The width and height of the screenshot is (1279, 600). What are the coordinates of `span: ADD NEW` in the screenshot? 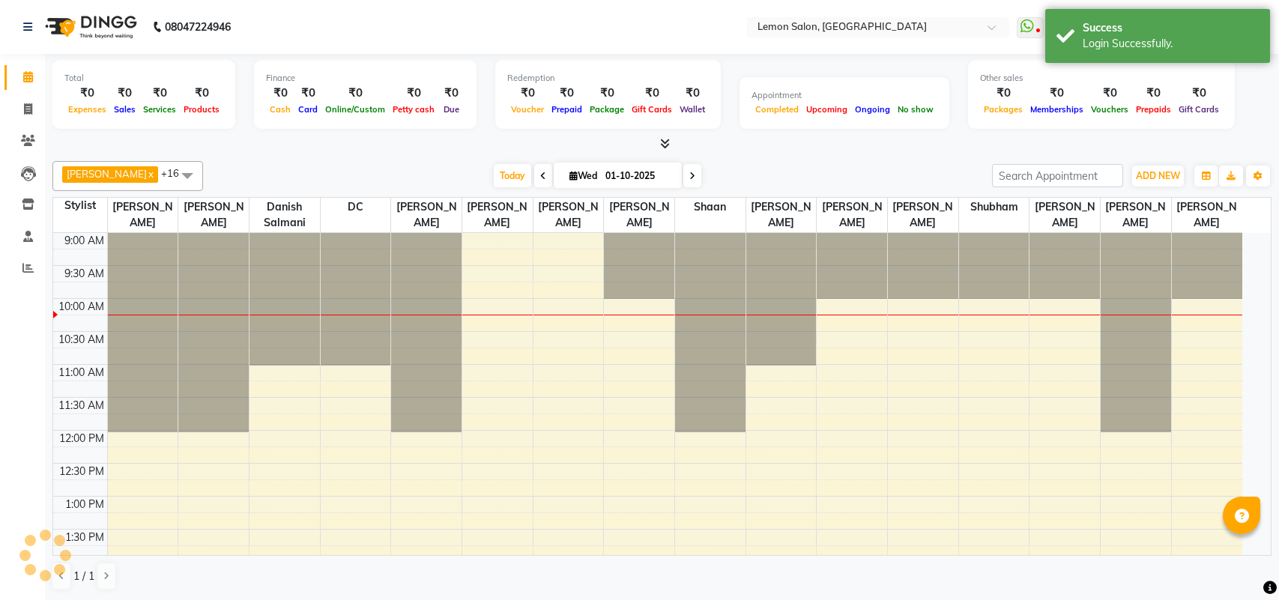 It's located at (1158, 175).